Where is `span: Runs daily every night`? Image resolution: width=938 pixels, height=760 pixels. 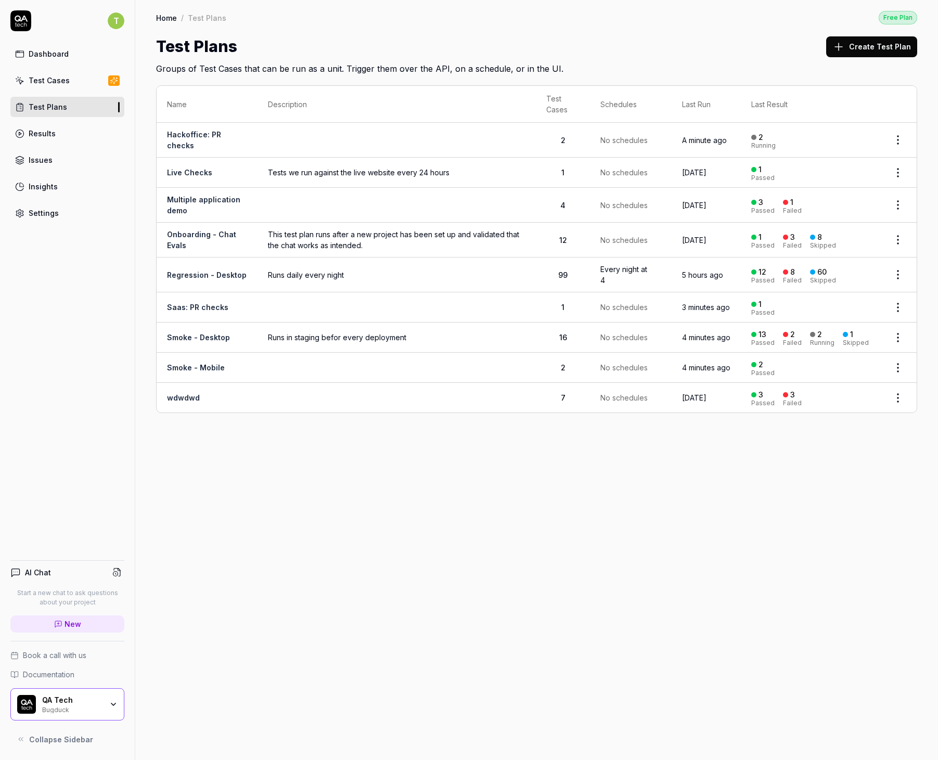 span: Runs daily every night is located at coordinates (397, 275).